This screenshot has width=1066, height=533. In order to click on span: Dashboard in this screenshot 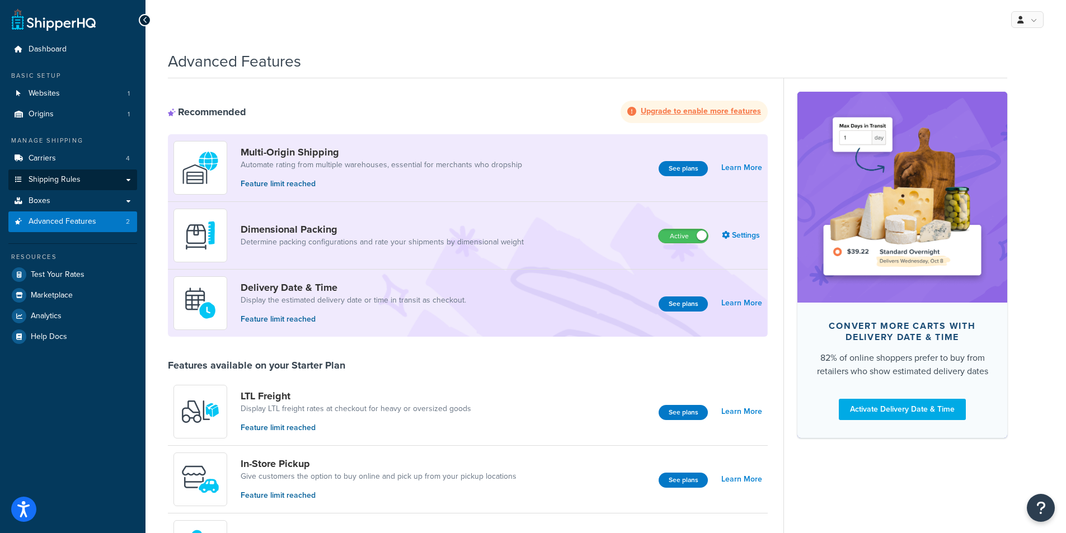, I will do `click(48, 49)`.